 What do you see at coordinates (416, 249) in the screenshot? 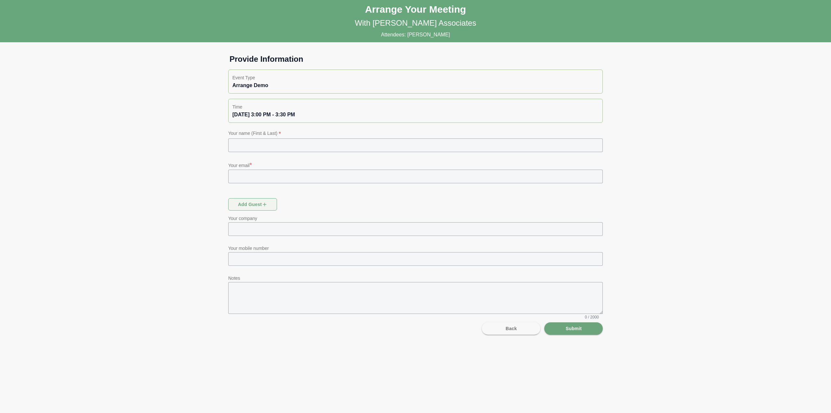
I see `p: Your mobile number` at bounding box center [416, 249].